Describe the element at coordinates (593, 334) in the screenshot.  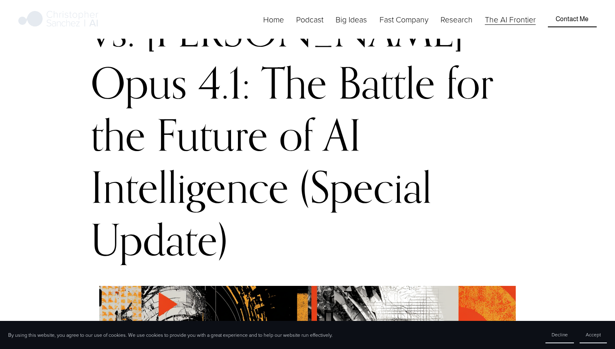
I see `span: Accept` at that location.